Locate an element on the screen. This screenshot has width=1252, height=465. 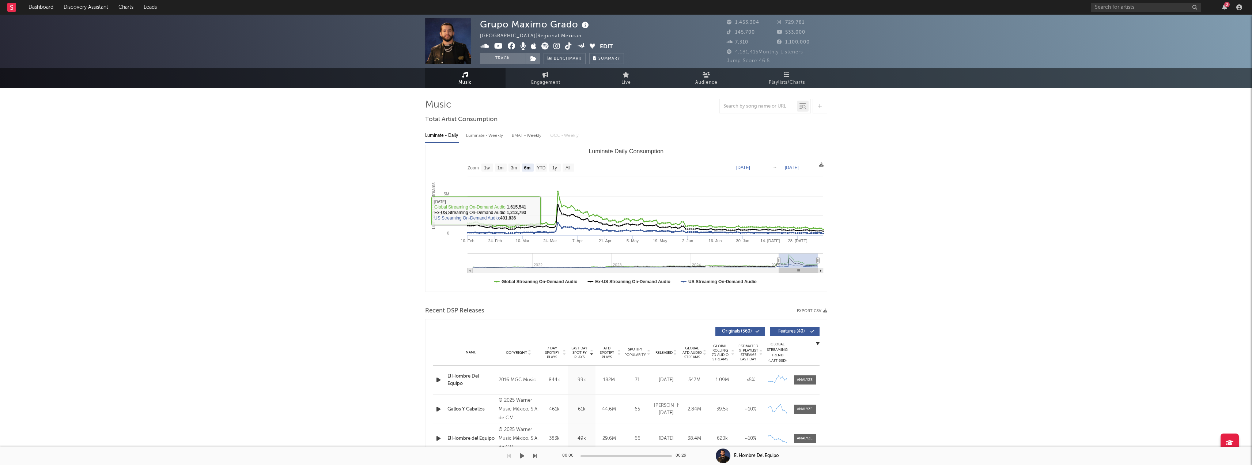
div: 383k is located at coordinates (554, 438).